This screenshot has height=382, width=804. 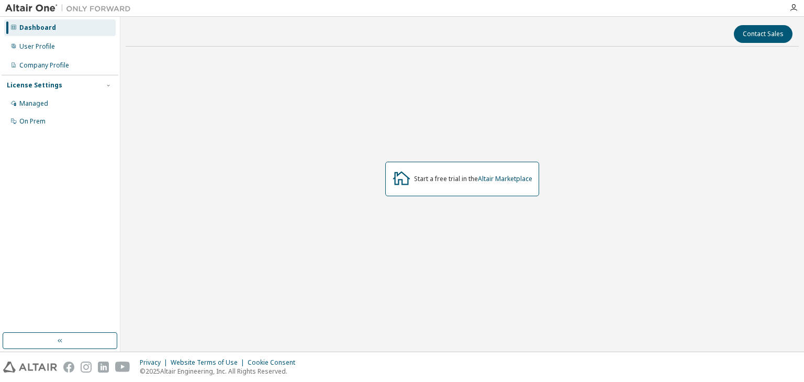 What do you see at coordinates (209, 363) in the screenshot?
I see `div: Website Terms of Use` at bounding box center [209, 363].